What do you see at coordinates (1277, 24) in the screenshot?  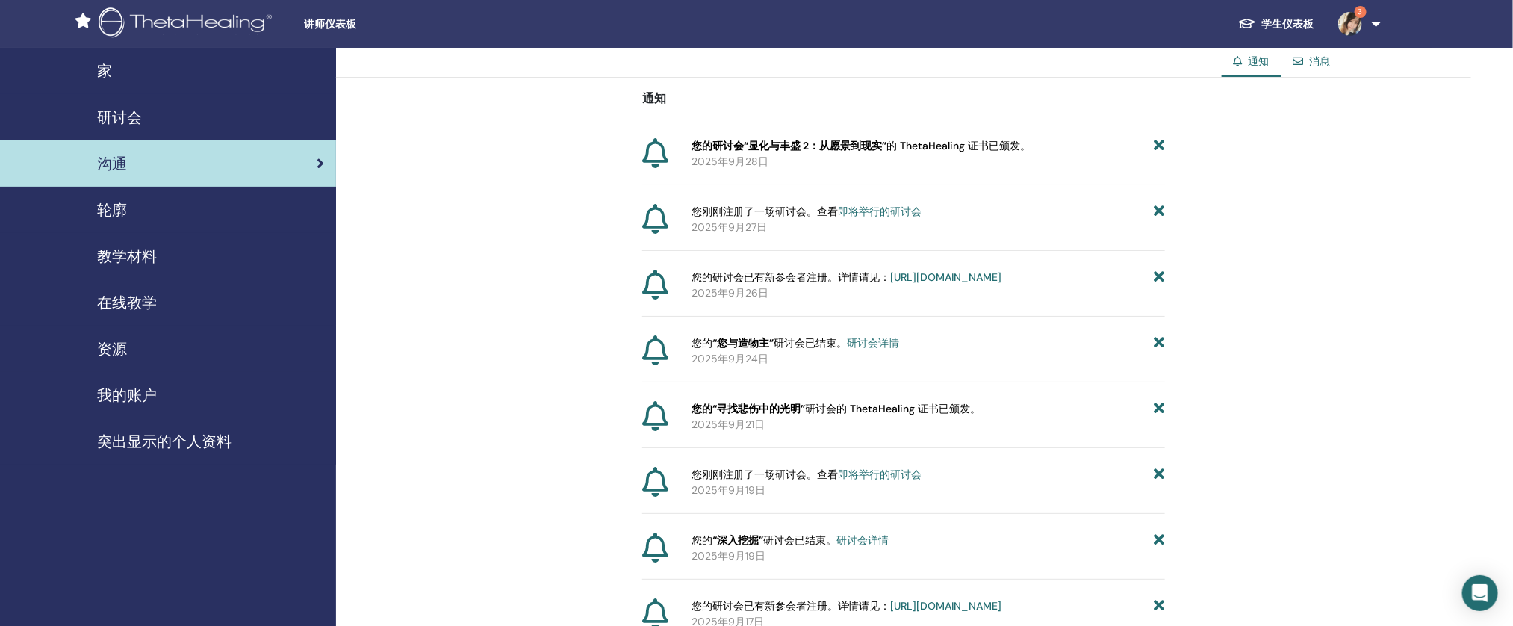 I see `a: 学生仪表板` at bounding box center [1277, 24].